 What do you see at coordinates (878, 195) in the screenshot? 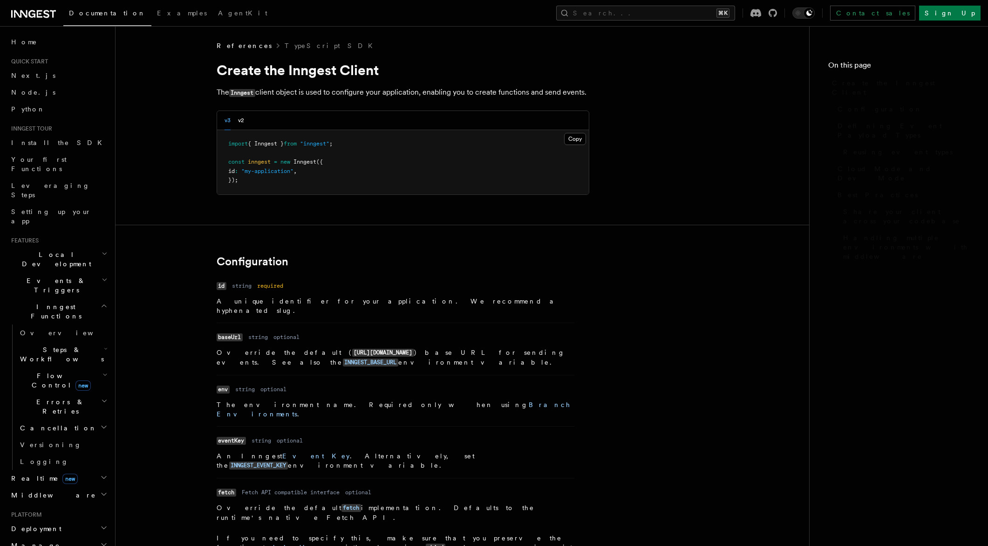
I see `span: Best Practices` at bounding box center [878, 195].